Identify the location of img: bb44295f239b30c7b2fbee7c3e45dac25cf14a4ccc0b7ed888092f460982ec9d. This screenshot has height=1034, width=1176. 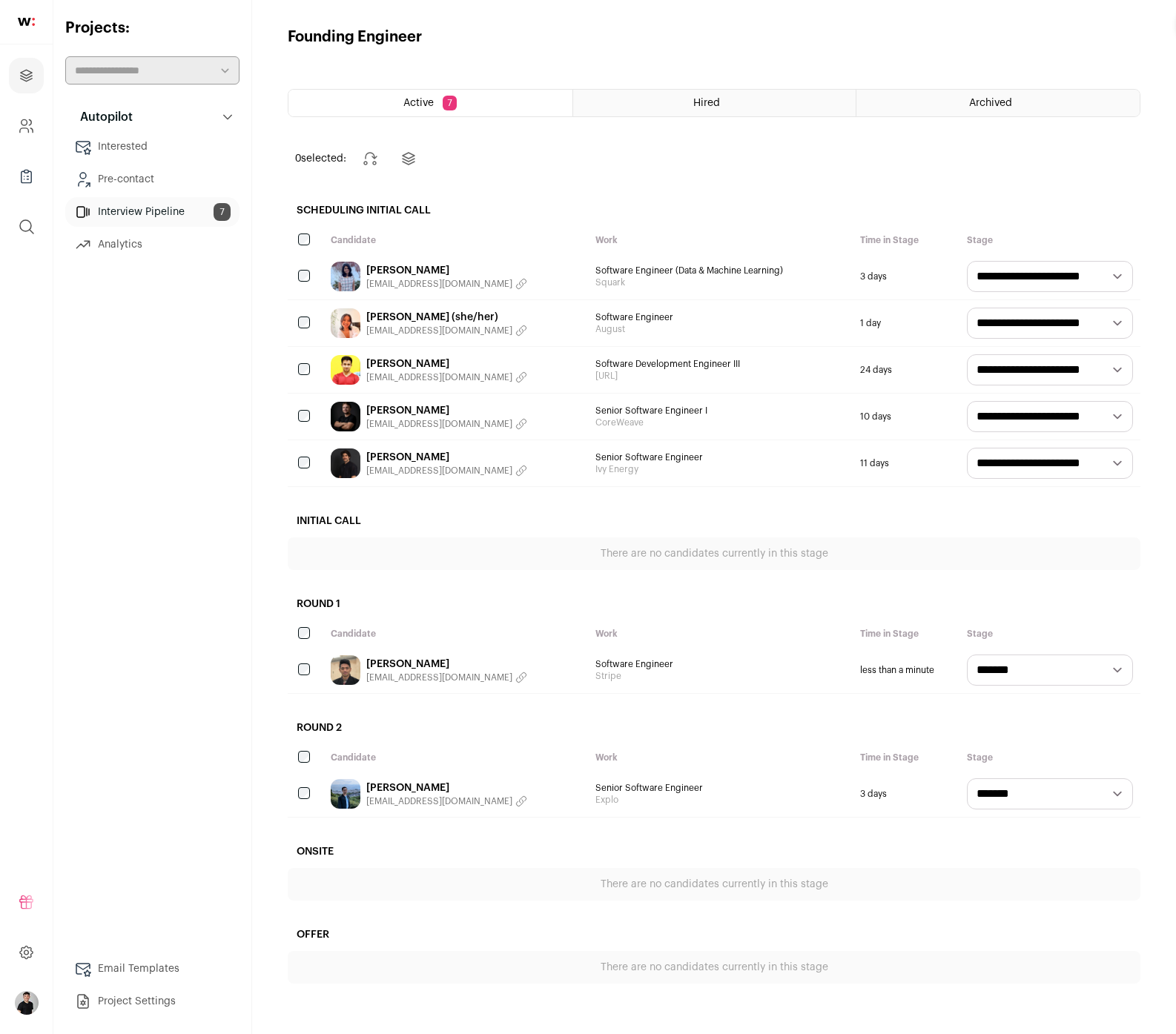
(346, 416).